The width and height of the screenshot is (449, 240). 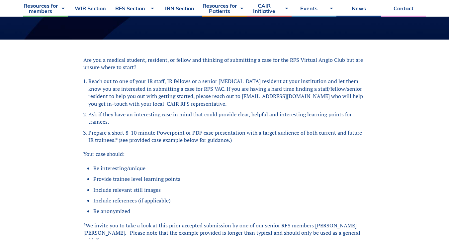 I want to click on p: Your case should:, so click(x=225, y=154).